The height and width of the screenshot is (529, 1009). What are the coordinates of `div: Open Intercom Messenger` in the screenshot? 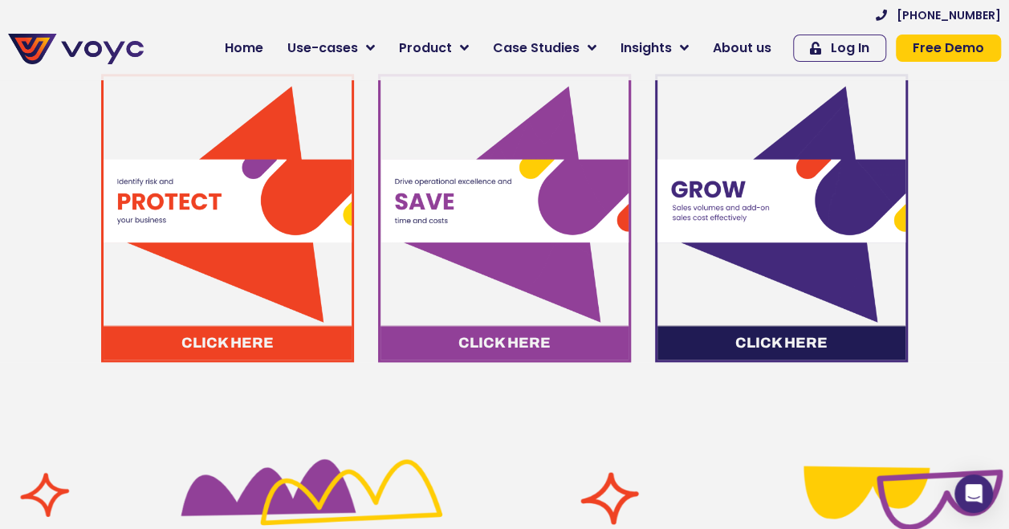 It's located at (974, 494).